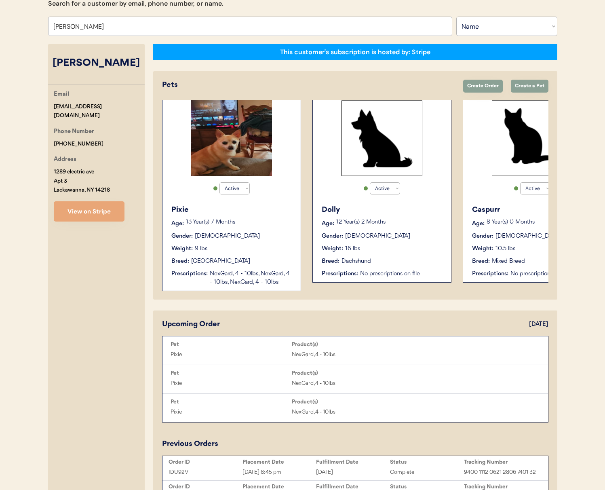  What do you see at coordinates (250, 26) in the screenshot?
I see `input: Search by name` at bounding box center [250, 26].